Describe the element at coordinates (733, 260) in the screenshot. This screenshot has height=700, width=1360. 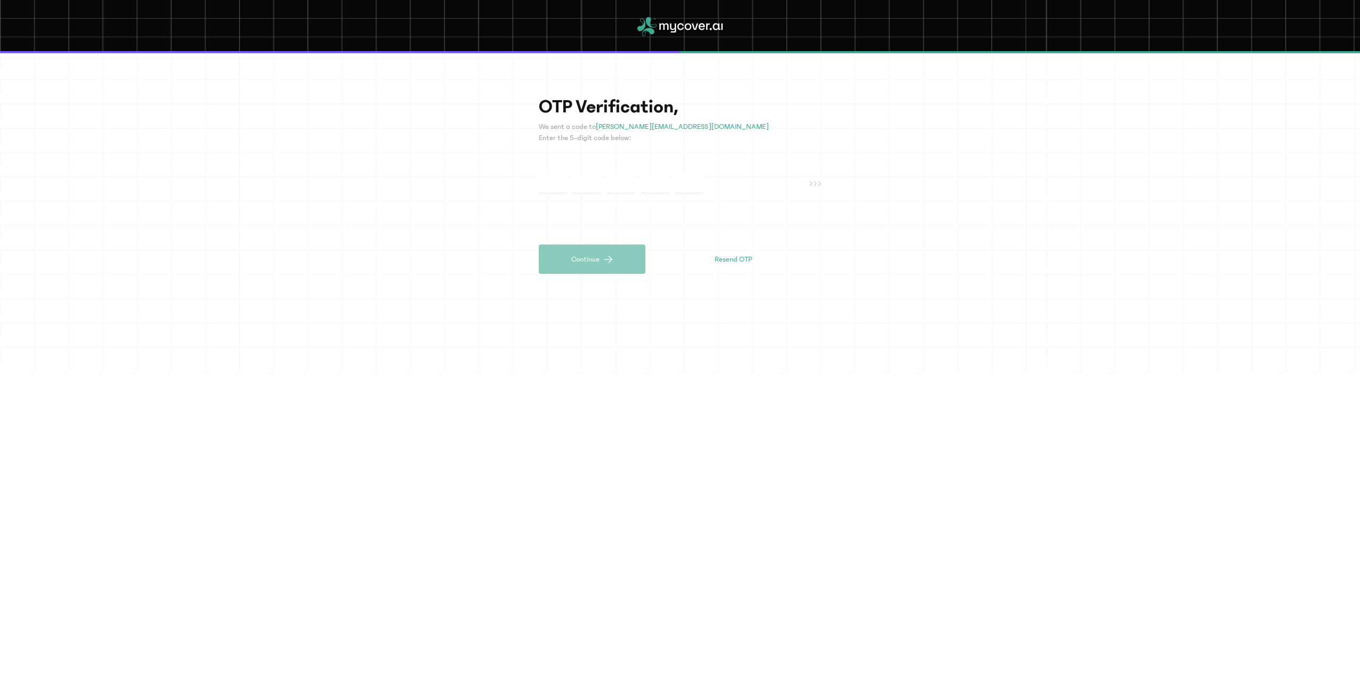
I see `span: Resend OTP` at that location.